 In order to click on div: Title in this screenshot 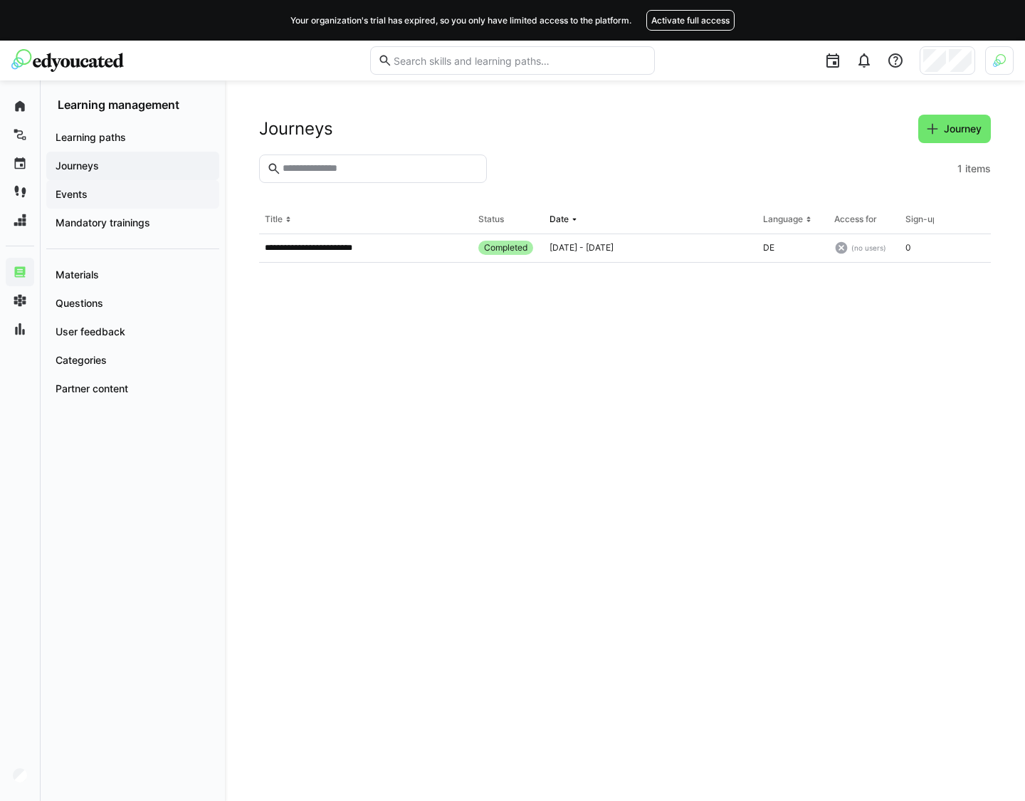, I will do `click(273, 219)`.